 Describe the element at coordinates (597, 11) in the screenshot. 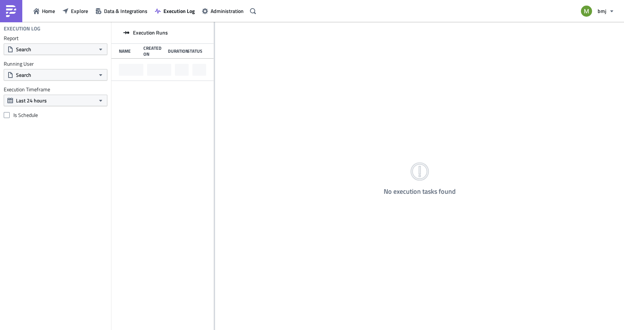

I see `button: bmj` at that location.